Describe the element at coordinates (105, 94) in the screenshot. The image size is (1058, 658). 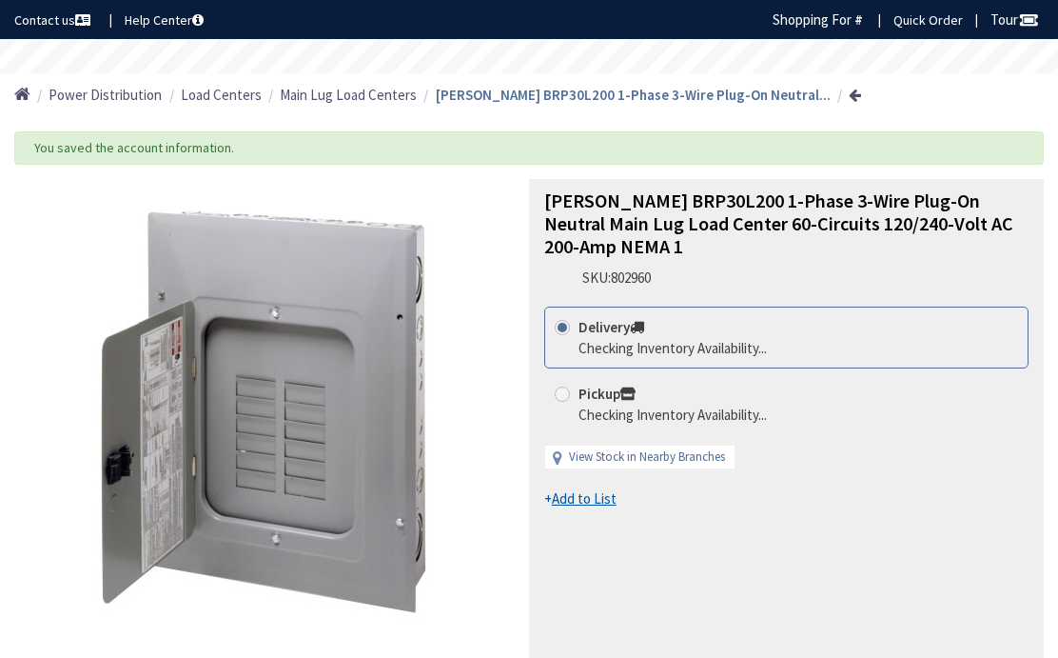
I see `span: Power Distribution` at that location.